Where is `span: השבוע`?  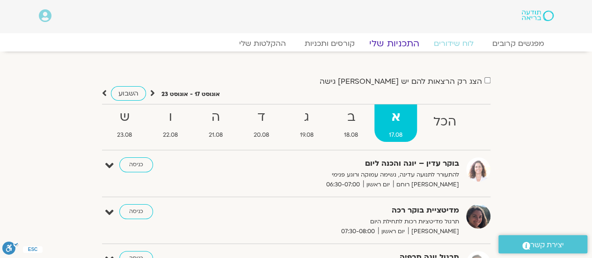 span: השבוע is located at coordinates (128, 93).